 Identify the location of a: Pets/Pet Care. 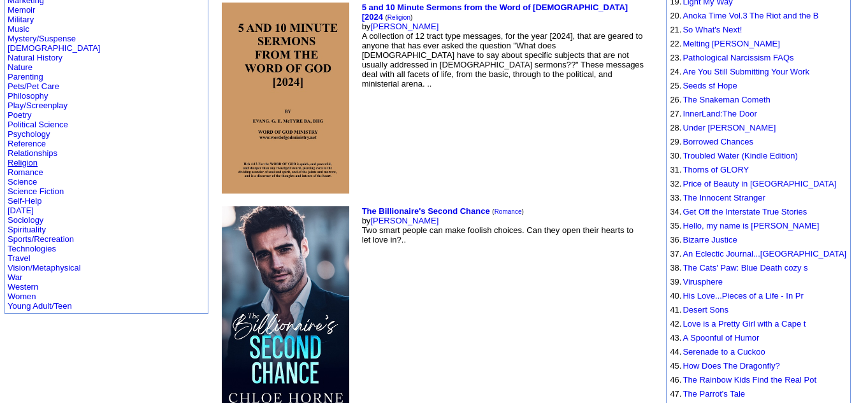
(33, 86).